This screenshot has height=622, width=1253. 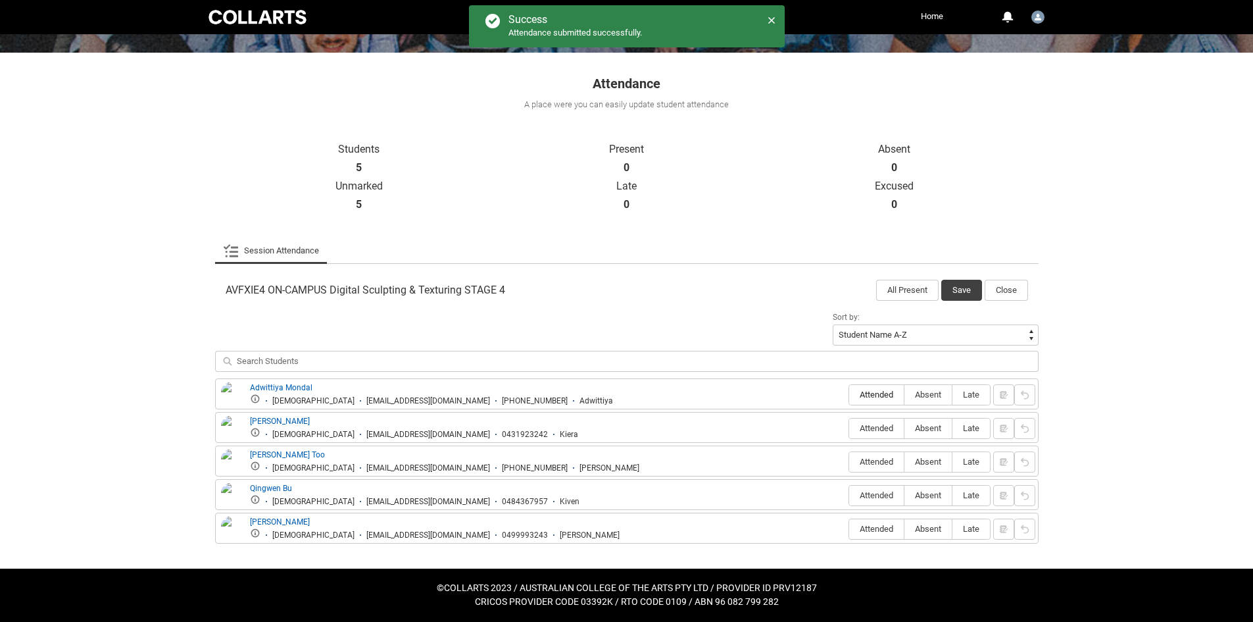 I want to click on div: Kiera, so click(x=569, y=434).